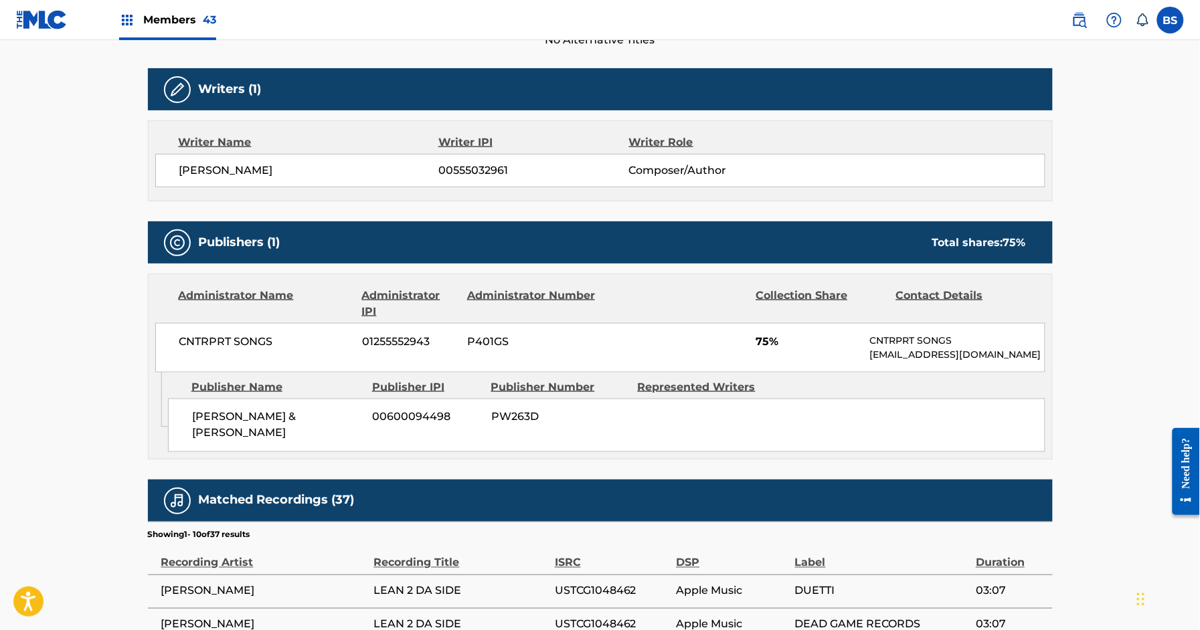 This screenshot has width=1200, height=630. I want to click on span: 00600094498, so click(427, 417).